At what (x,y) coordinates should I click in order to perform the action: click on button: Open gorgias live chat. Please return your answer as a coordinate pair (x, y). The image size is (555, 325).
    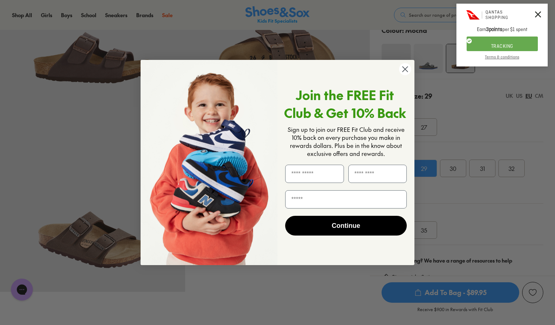
    Looking at the image, I should click on (15, 14).